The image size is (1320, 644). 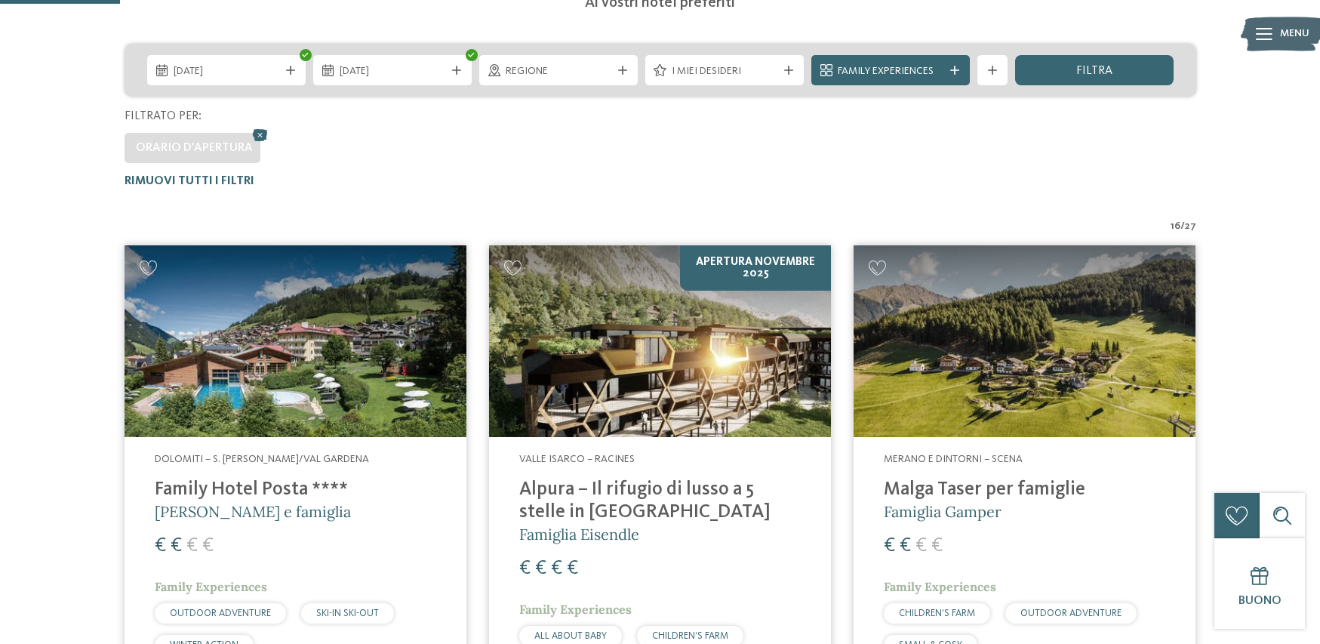 What do you see at coordinates (559, 72) in the screenshot?
I see `span: Regione` at bounding box center [559, 72].